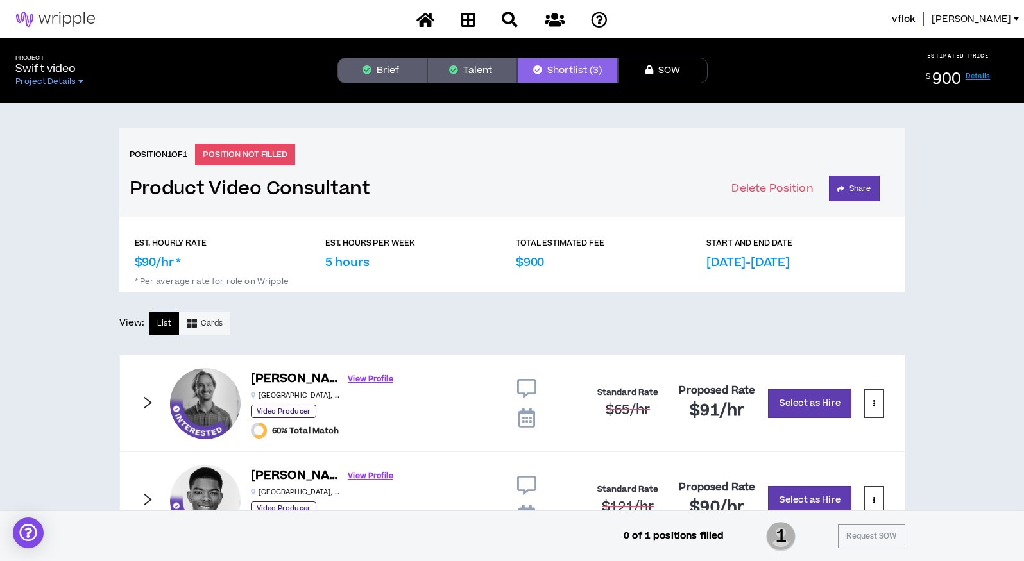 This screenshot has width=1024, height=561. I want to click on a: Details, so click(978, 76).